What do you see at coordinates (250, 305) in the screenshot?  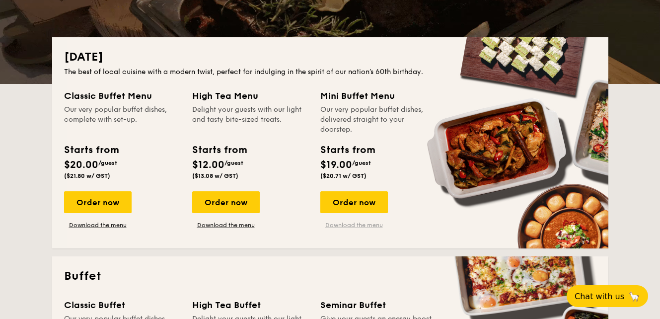 I see `div: High Tea Buffet` at bounding box center [250, 305].